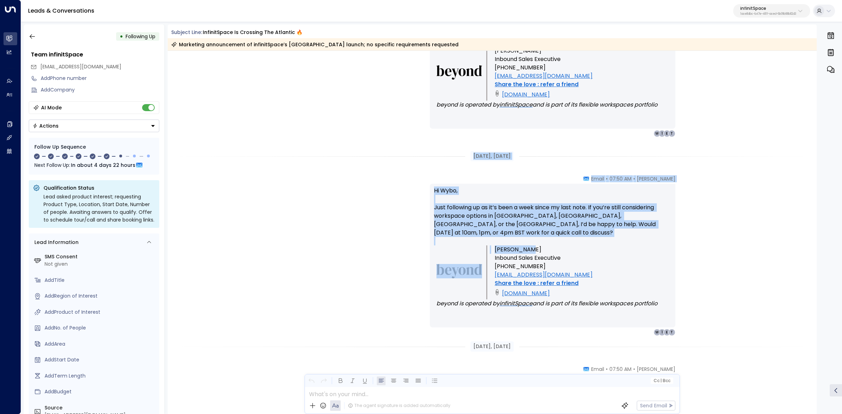  I want to click on div: Next Follow Up:, so click(94, 165).